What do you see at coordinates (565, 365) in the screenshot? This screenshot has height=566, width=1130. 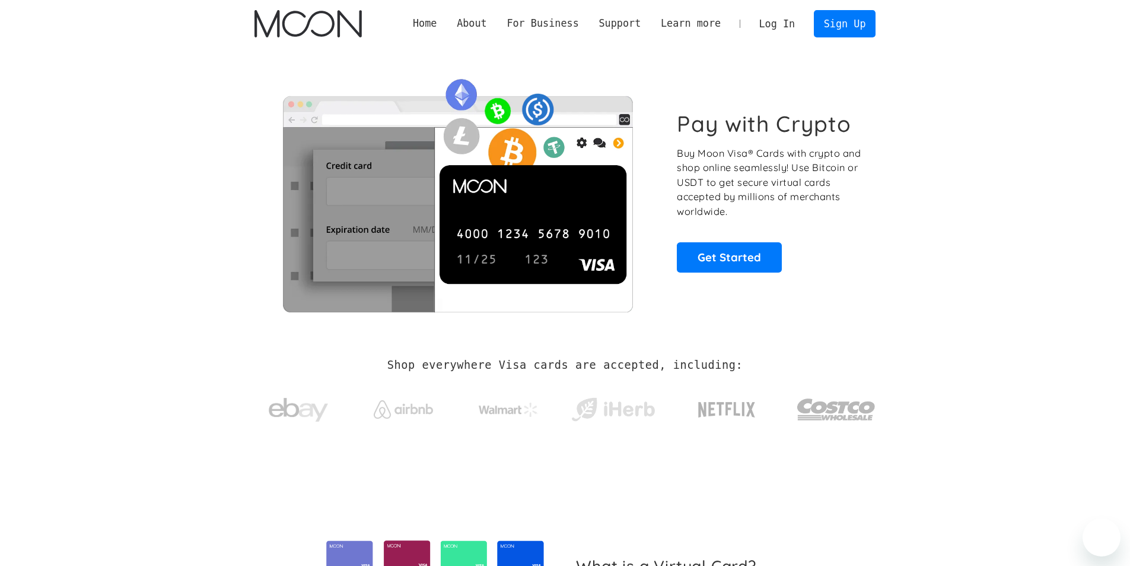 I see `h2: Shop everywhere Visa cards are accepted, including:` at bounding box center [565, 365].